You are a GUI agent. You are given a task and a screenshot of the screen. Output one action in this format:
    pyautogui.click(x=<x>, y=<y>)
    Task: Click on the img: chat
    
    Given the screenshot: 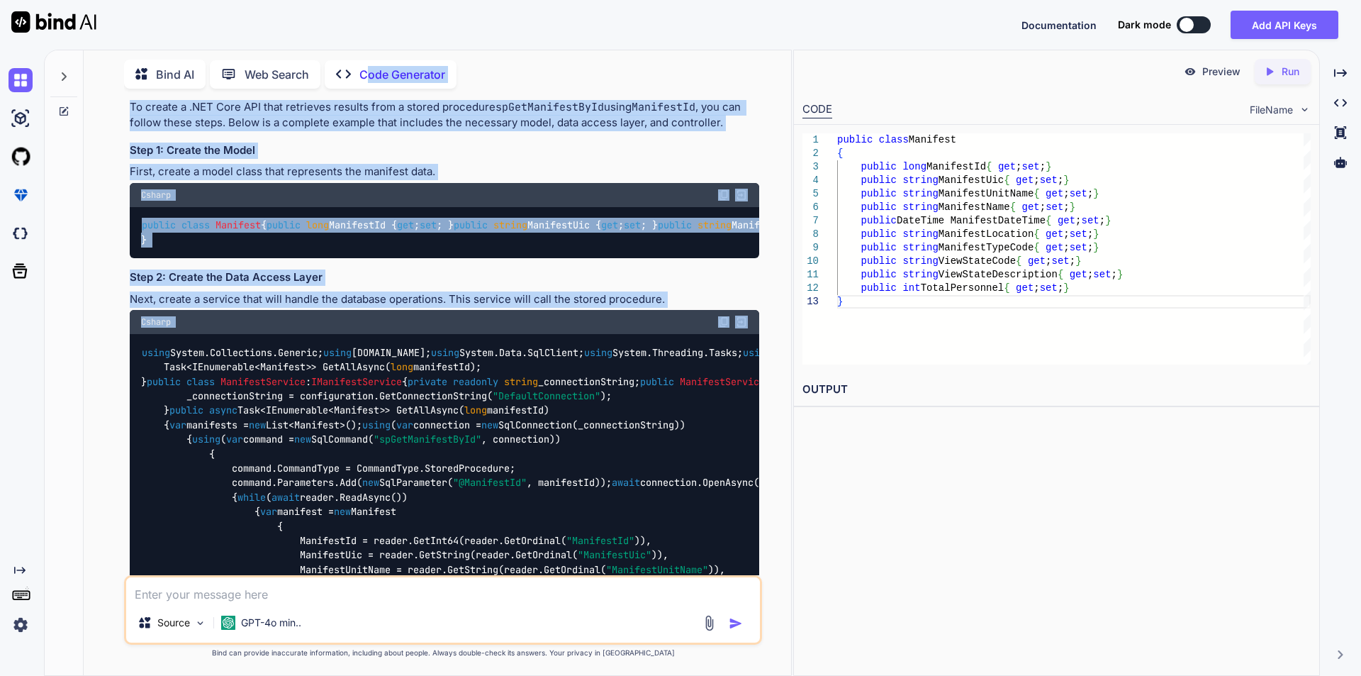 What is the action you would take?
    pyautogui.click(x=21, y=80)
    